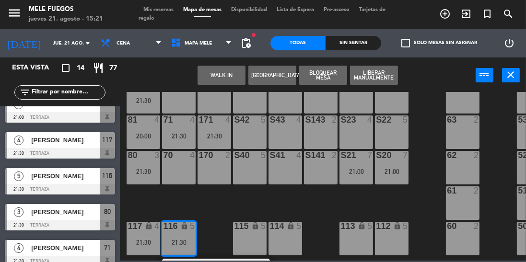 The image size is (526, 262). I want to click on button: power_input, so click(484, 75).